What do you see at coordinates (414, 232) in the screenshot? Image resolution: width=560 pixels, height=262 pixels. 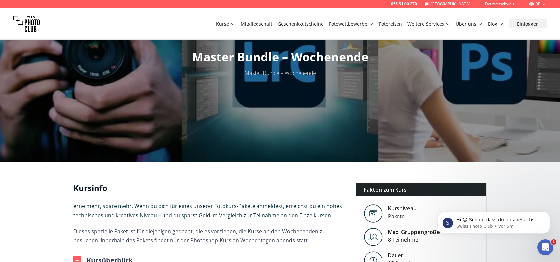 I see `div: Max. Gruppengröße` at bounding box center [414, 232].